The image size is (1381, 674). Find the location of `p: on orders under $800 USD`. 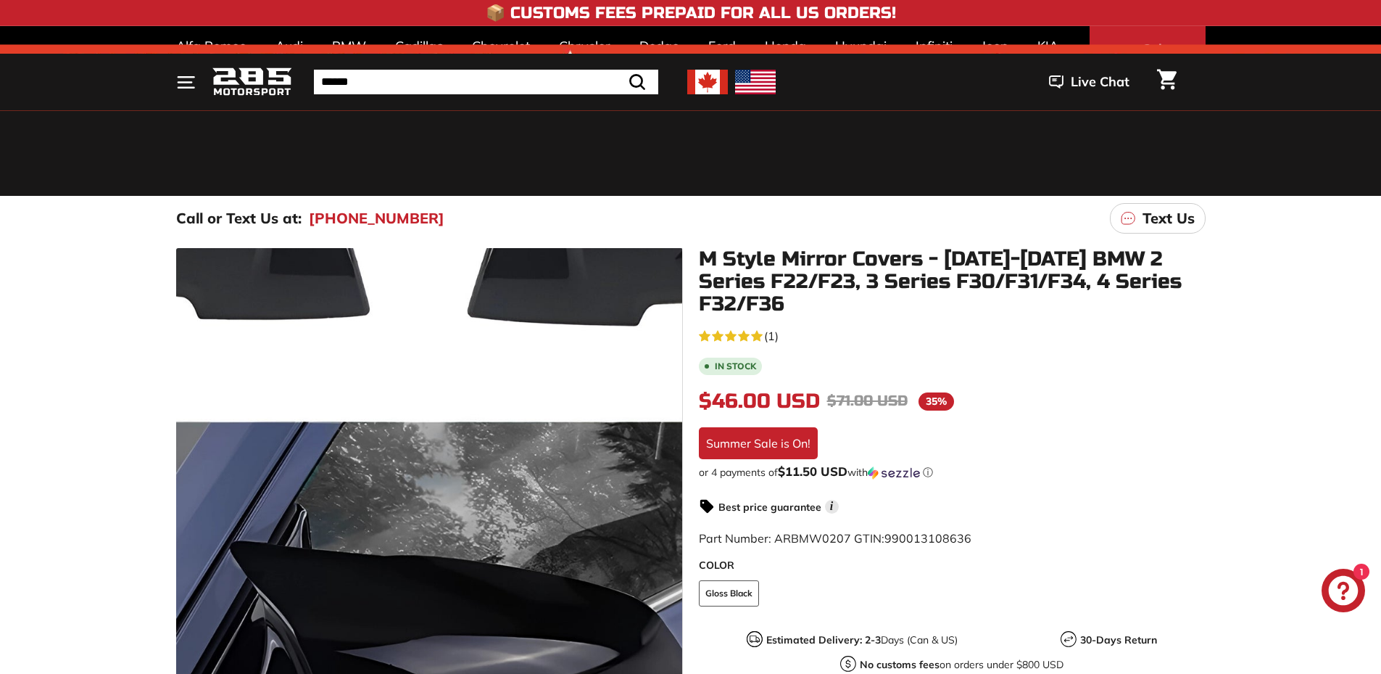

p: on orders under $800 USD is located at coordinates (961, 664).